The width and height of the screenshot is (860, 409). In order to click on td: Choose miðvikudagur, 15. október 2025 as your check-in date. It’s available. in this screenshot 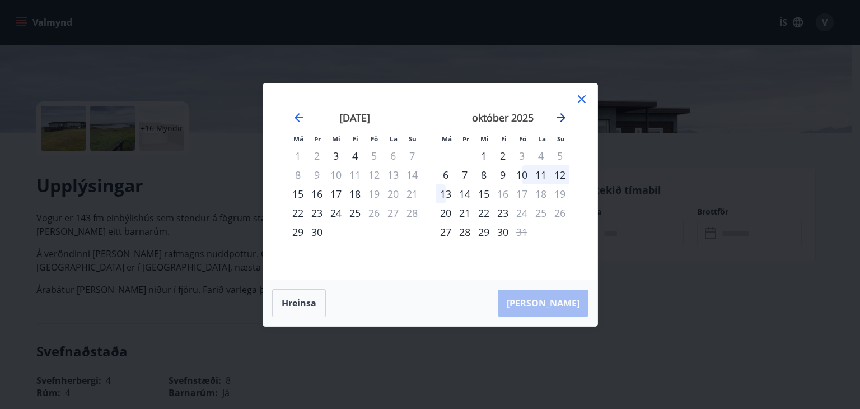, I will do `click(484, 194)`.